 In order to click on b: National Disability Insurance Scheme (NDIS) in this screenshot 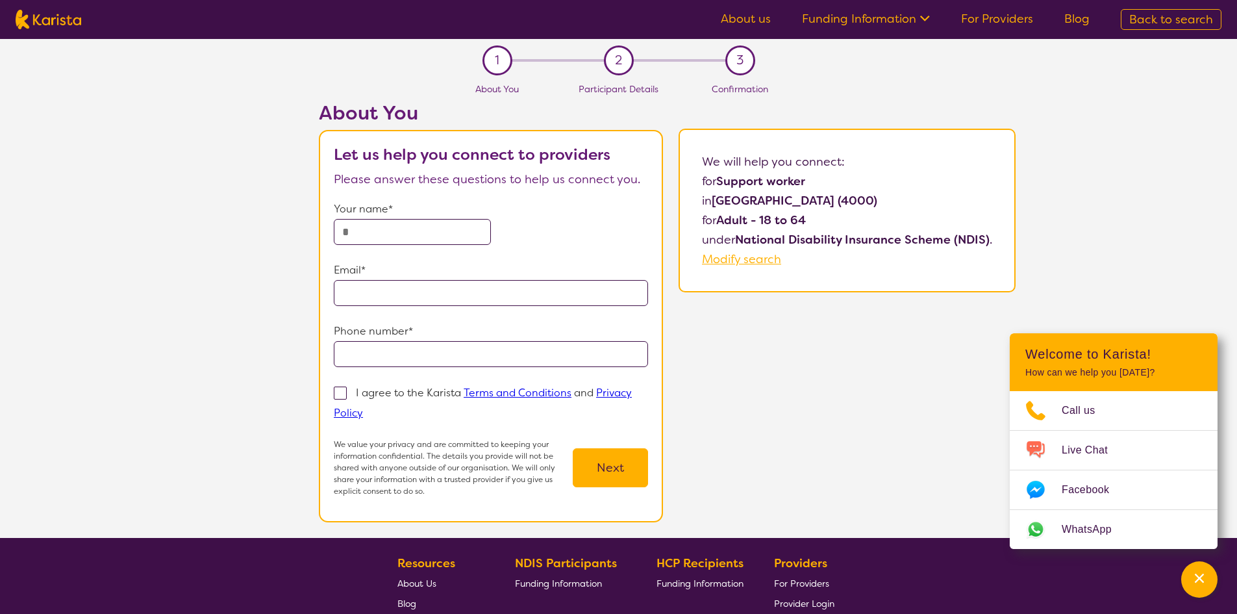, I will do `click(862, 240)`.